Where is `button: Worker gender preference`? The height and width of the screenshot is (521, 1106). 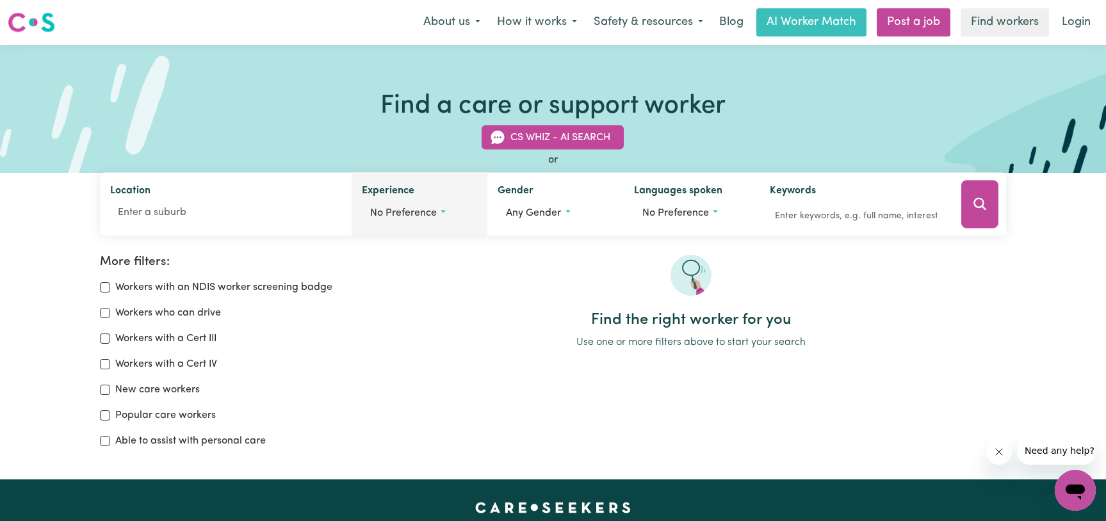
button: Worker gender preference is located at coordinates (555, 213).